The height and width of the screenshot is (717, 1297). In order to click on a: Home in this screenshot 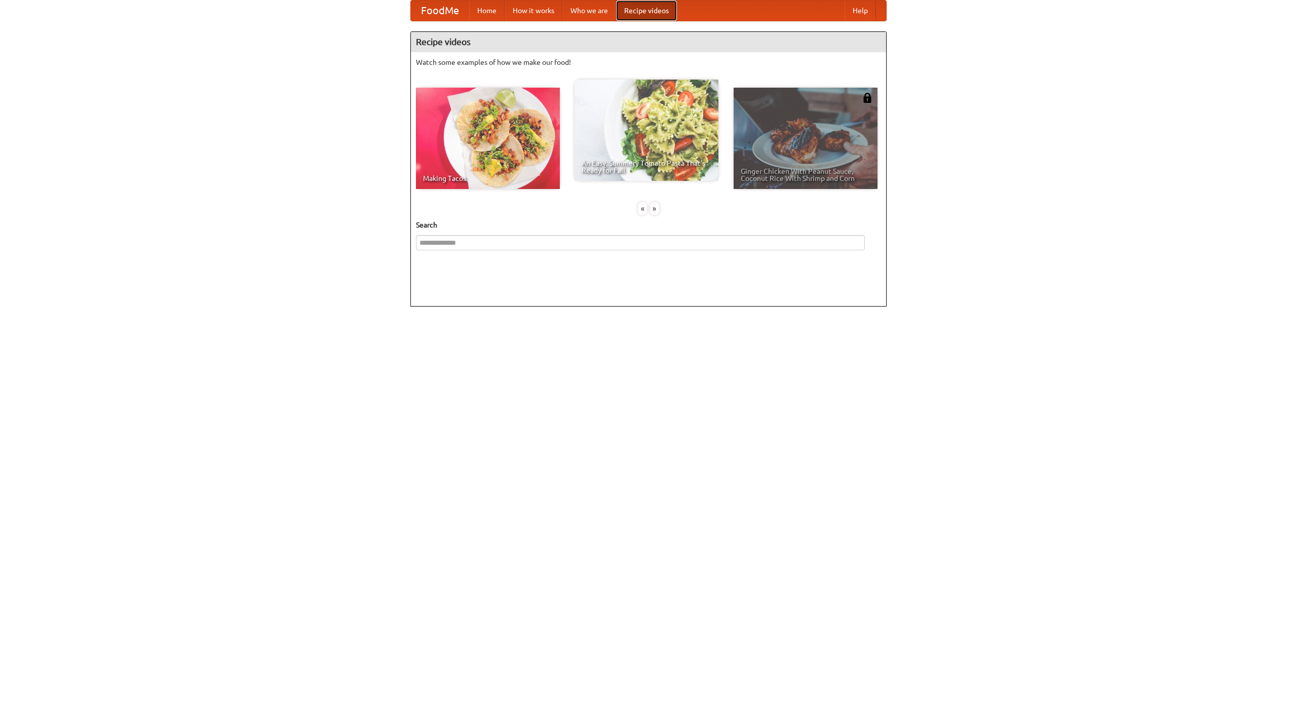, I will do `click(487, 11)`.